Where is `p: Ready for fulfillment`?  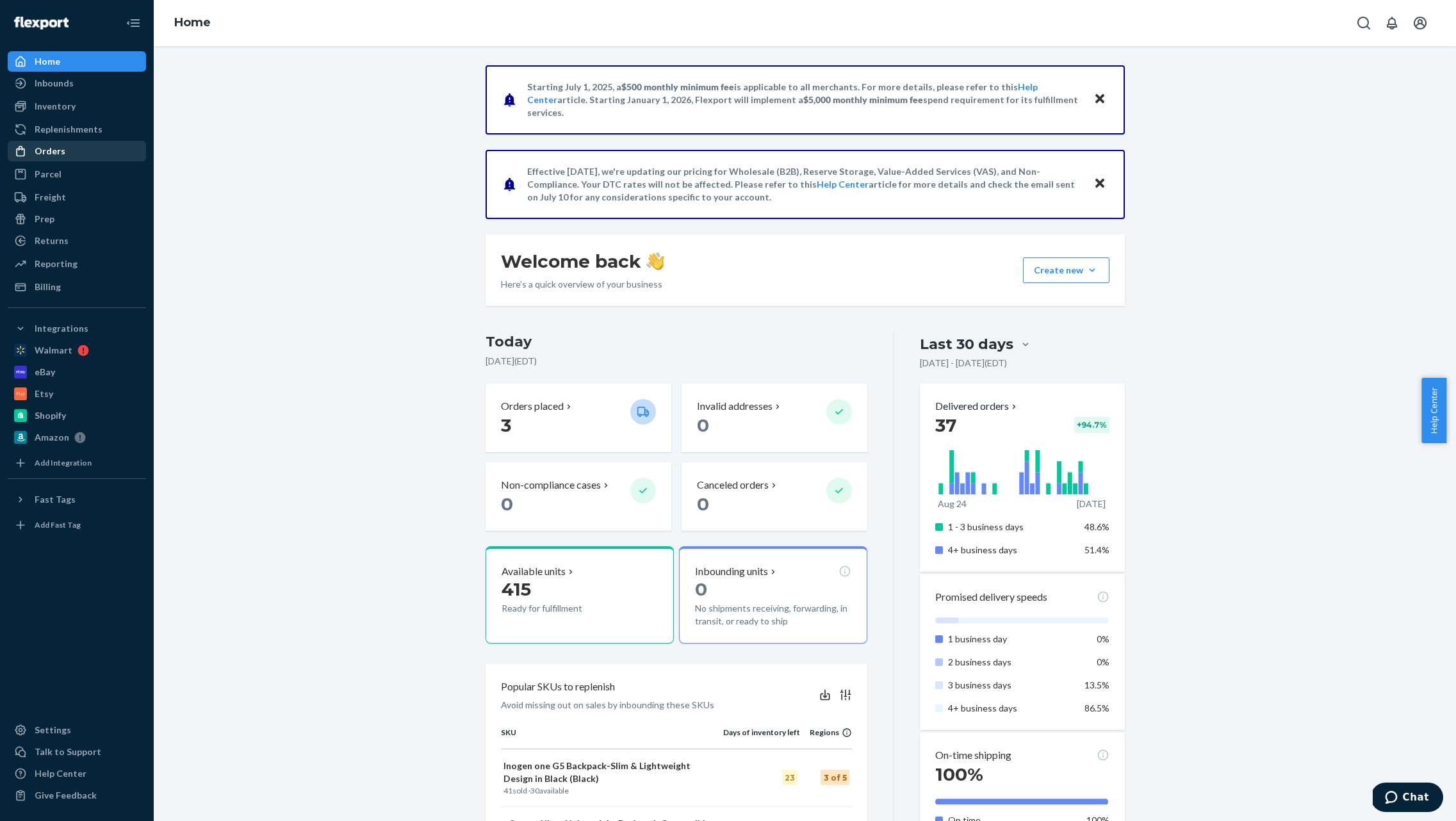 p: Ready for fulfillment is located at coordinates (561, 608).